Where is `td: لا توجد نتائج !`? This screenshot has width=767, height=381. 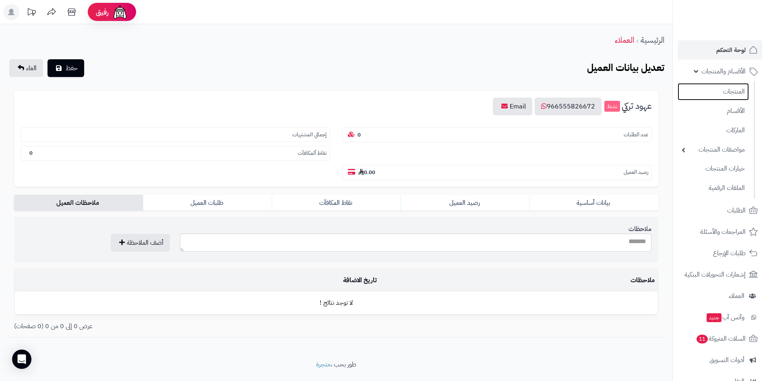 td: لا توجد نتائج ! is located at coordinates (336, 303).